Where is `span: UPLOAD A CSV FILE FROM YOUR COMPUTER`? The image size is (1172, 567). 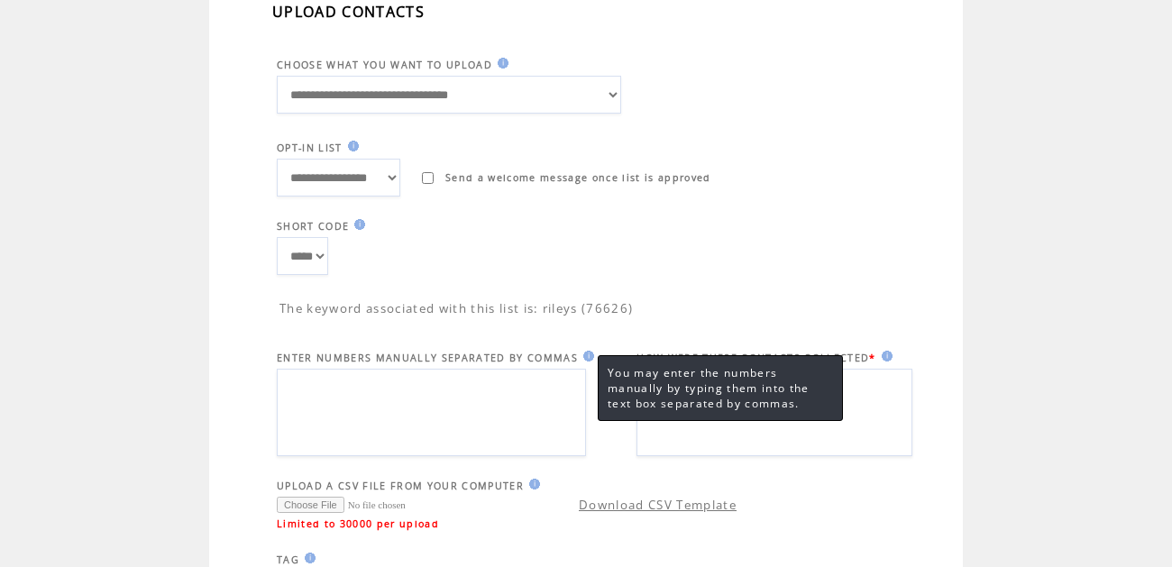
span: UPLOAD A CSV FILE FROM YOUR COMPUTER is located at coordinates (400, 486).